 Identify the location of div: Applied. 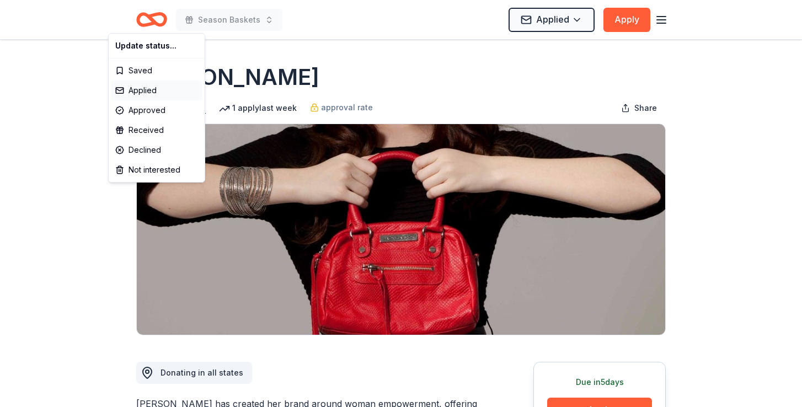
(157, 90).